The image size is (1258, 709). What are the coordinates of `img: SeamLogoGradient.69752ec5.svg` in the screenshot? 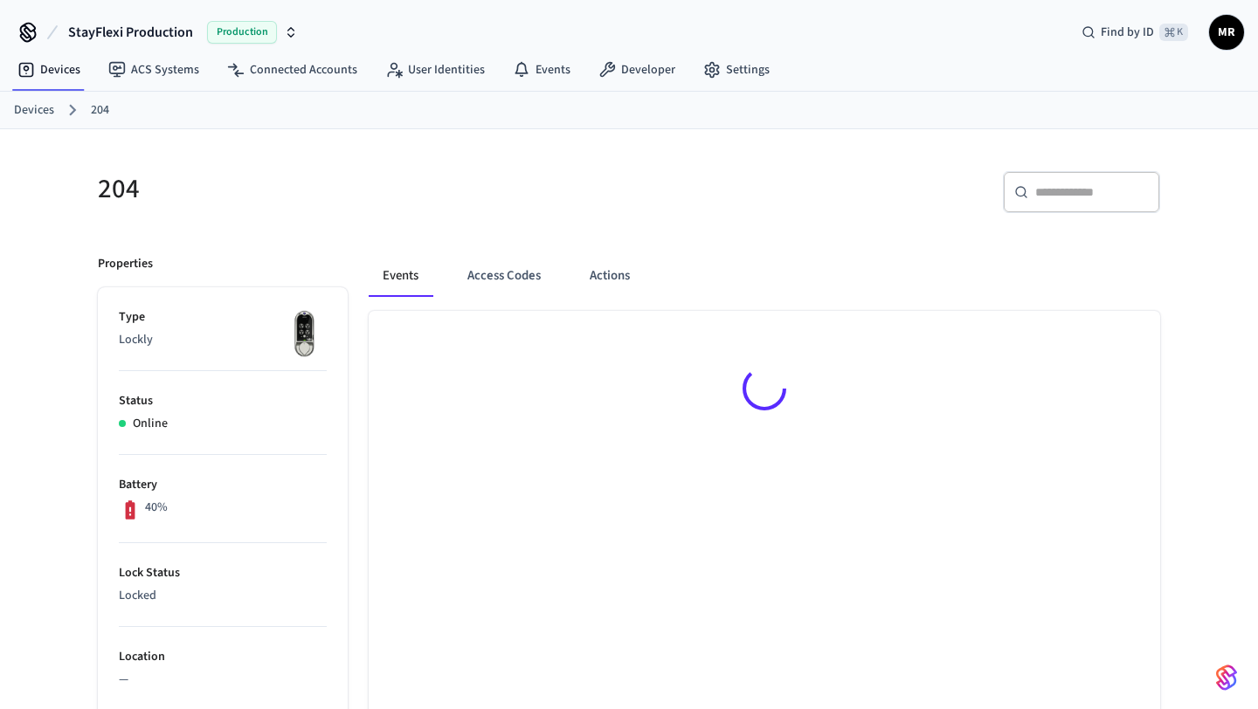 It's located at (1226, 678).